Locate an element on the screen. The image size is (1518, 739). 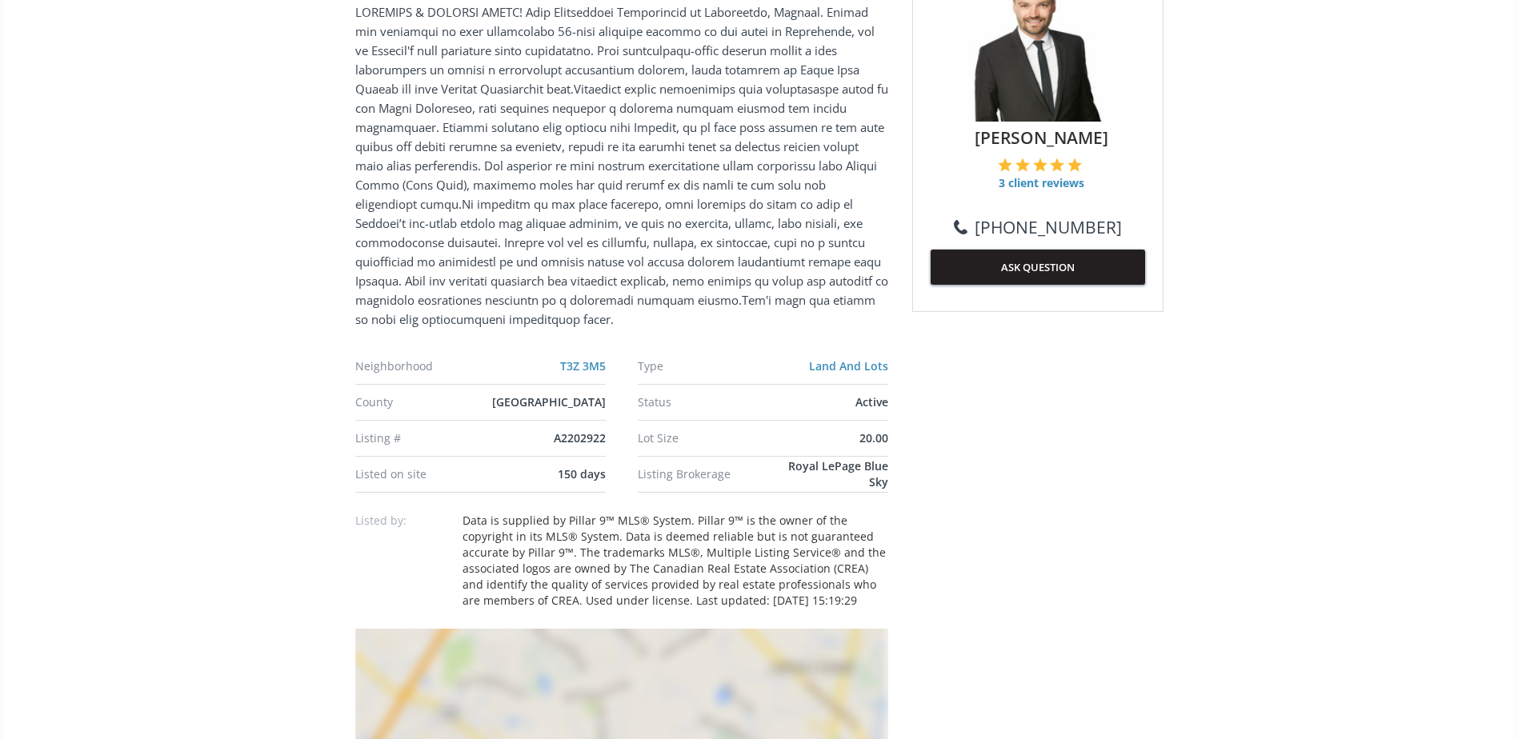
a: Land And Lots is located at coordinates (848, 366).